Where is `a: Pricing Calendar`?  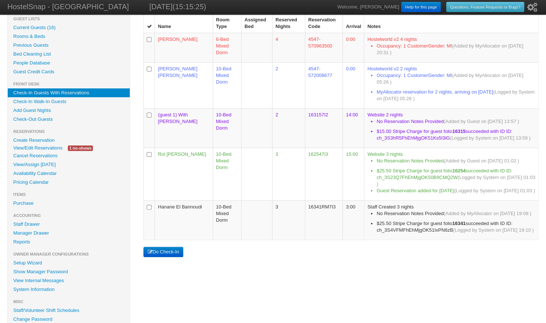
a: Pricing Calendar is located at coordinates (69, 182).